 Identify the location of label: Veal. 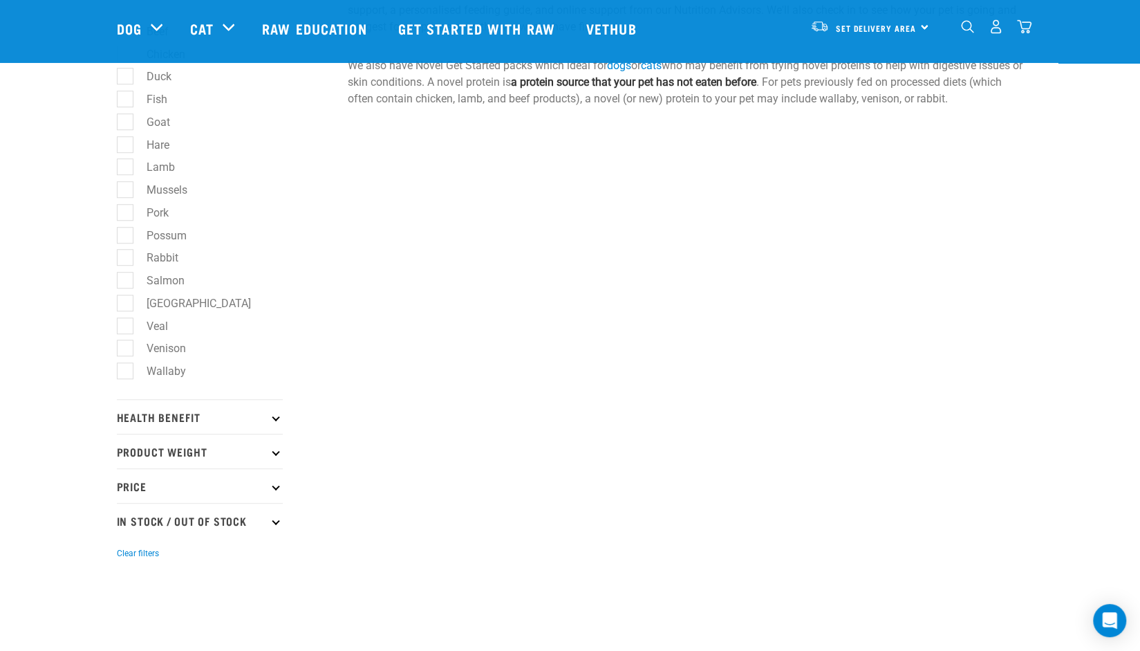
(149, 326).